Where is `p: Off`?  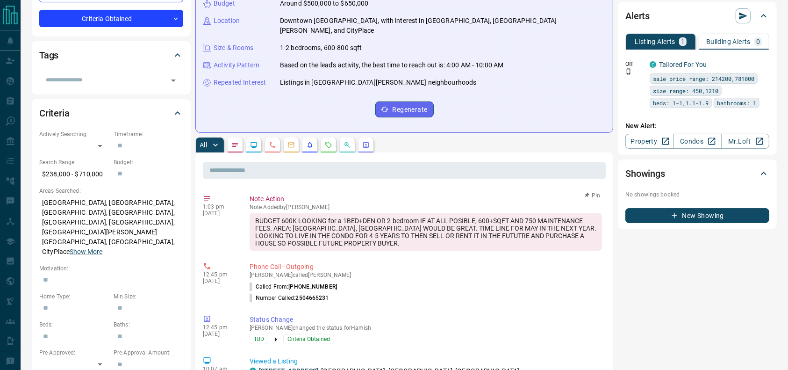 p: Off is located at coordinates (634, 64).